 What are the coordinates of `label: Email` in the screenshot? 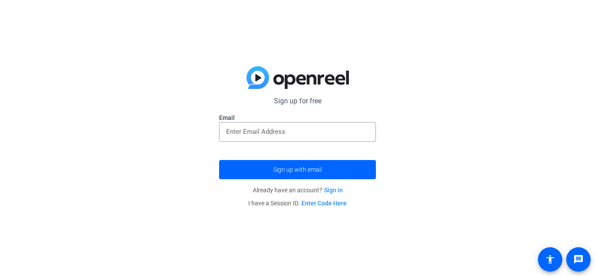 It's located at (297, 118).